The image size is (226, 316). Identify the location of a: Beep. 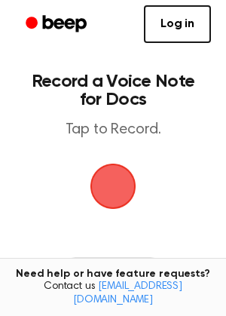
(57, 24).